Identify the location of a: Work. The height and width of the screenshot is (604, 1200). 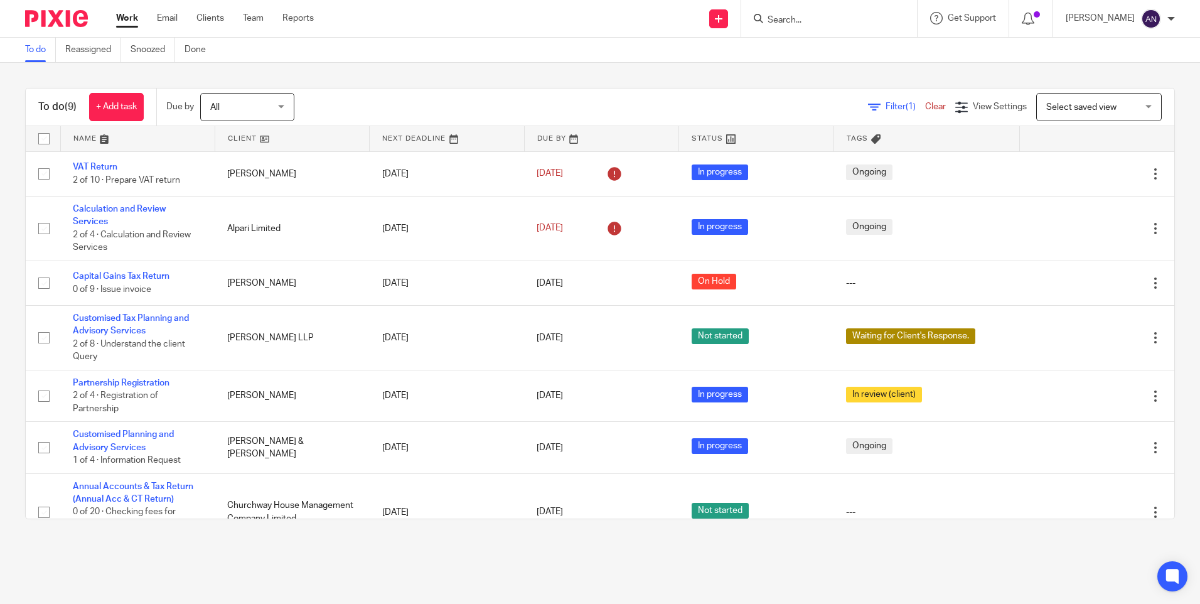
(127, 18).